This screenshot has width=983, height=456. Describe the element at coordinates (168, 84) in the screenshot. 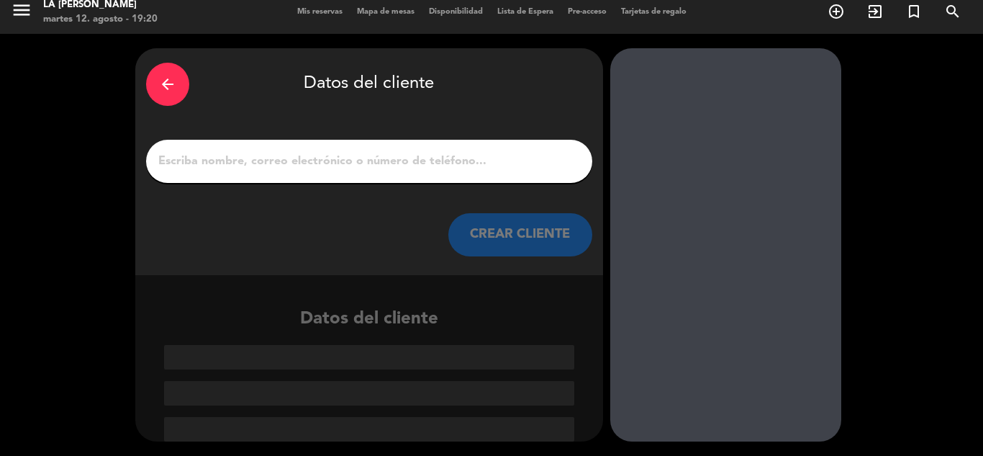

I see `i: arrow_back` at that location.